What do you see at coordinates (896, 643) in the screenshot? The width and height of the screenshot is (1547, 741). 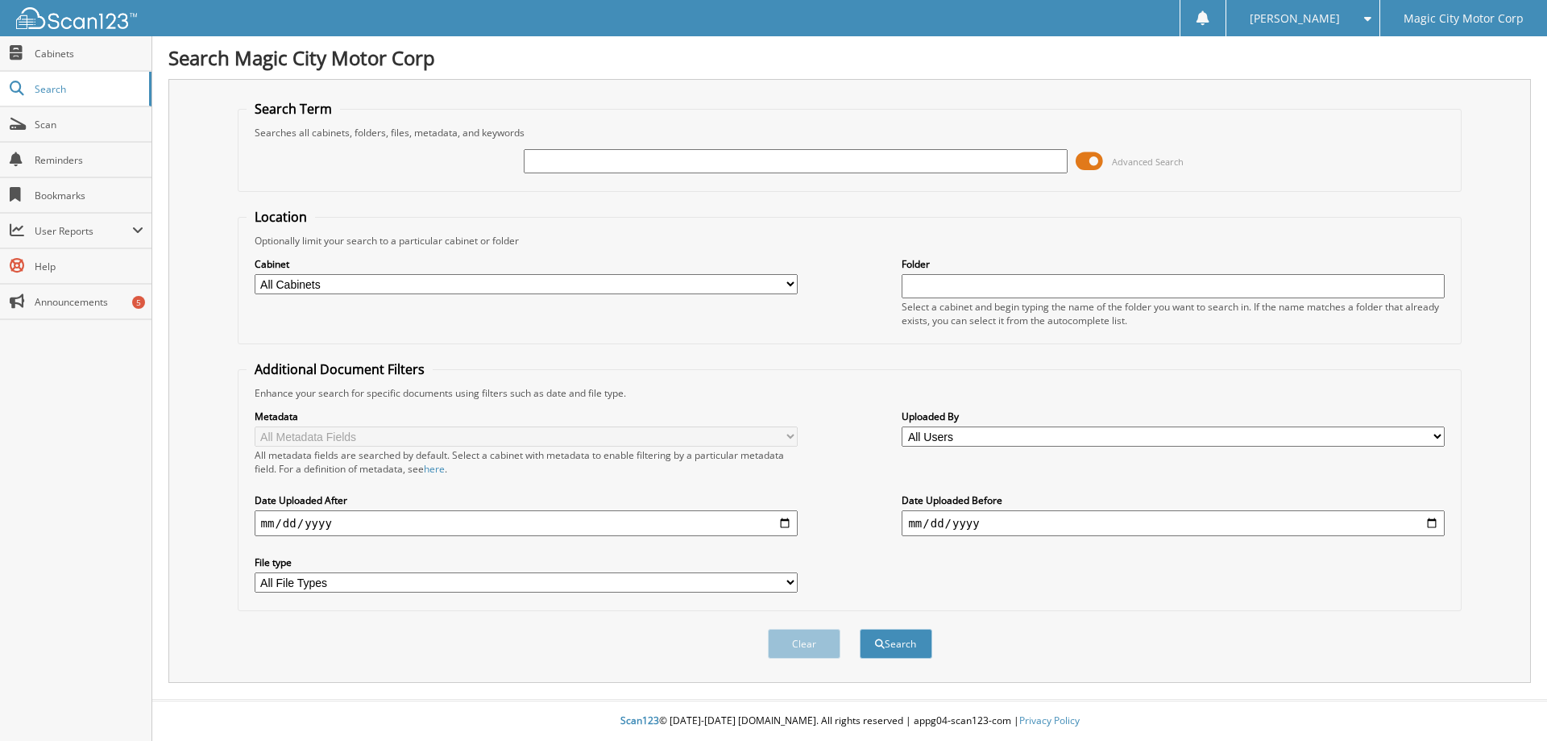 I see `button: Search` at bounding box center [896, 643].